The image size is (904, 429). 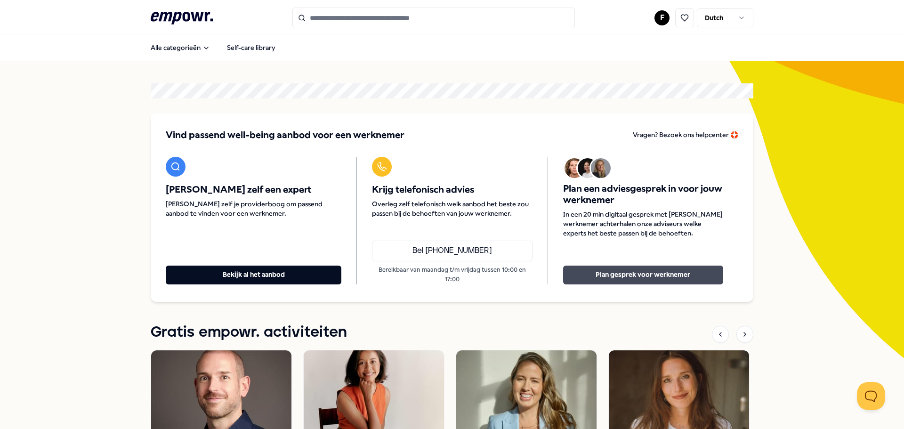 What do you see at coordinates (452, 209) in the screenshot?
I see `span: Overleg zelf telefonisch welk aanbod het beste zou passen bij de behoeften van jouw werknemer.` at bounding box center [452, 209].